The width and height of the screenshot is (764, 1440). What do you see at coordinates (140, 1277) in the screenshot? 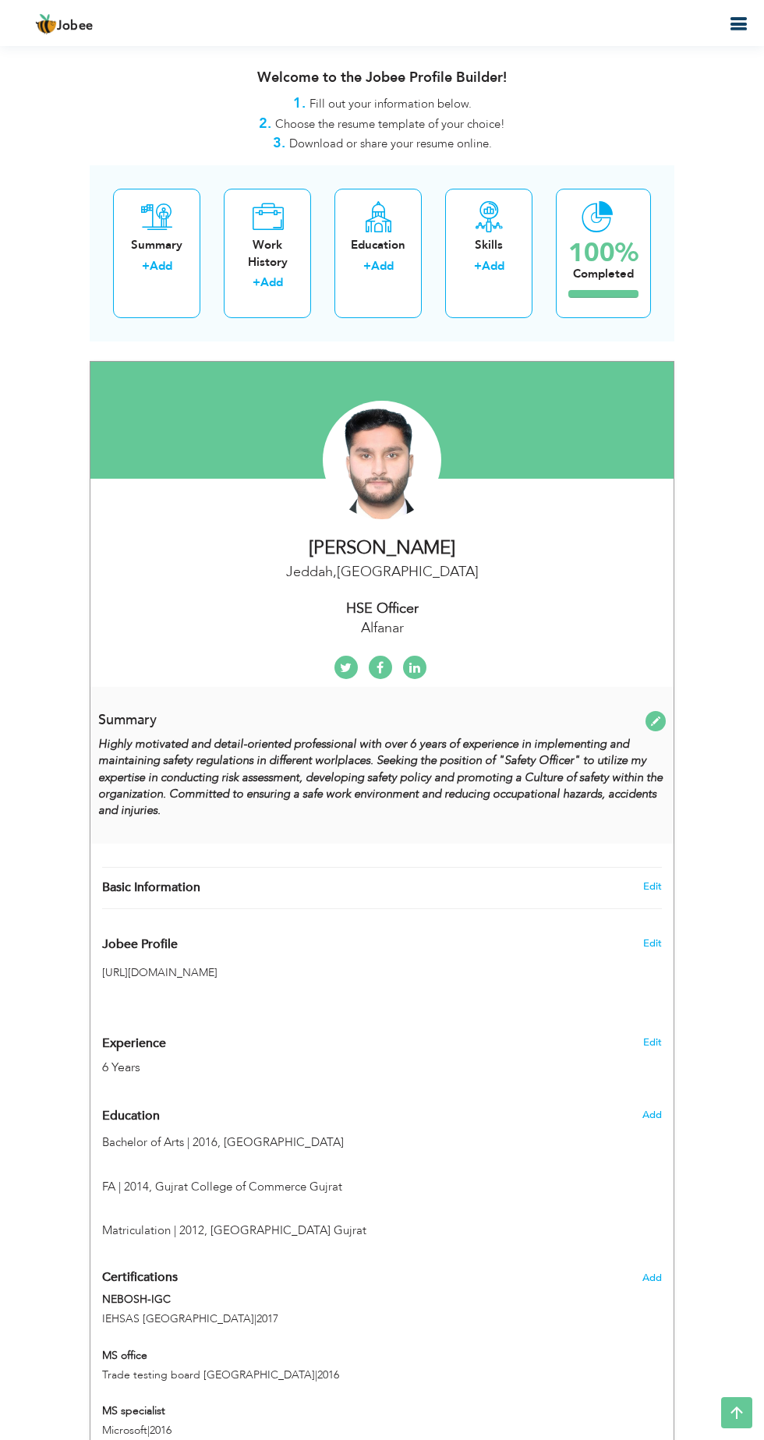
I see `span: Certifications` at bounding box center [140, 1277].